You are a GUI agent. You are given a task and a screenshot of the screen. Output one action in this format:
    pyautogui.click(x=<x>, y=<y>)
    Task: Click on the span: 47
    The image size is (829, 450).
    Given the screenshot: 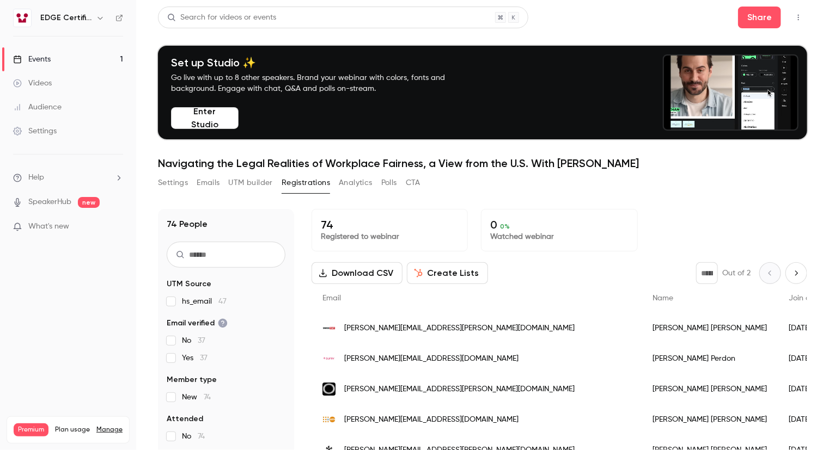 What is the action you would take?
    pyautogui.click(x=222, y=302)
    